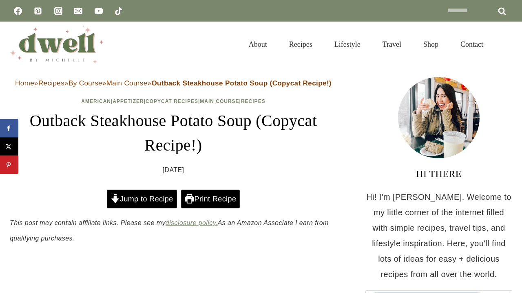 The width and height of the screenshot is (522, 293). Describe the element at coordinates (472, 44) in the screenshot. I see `a: Contact` at that location.